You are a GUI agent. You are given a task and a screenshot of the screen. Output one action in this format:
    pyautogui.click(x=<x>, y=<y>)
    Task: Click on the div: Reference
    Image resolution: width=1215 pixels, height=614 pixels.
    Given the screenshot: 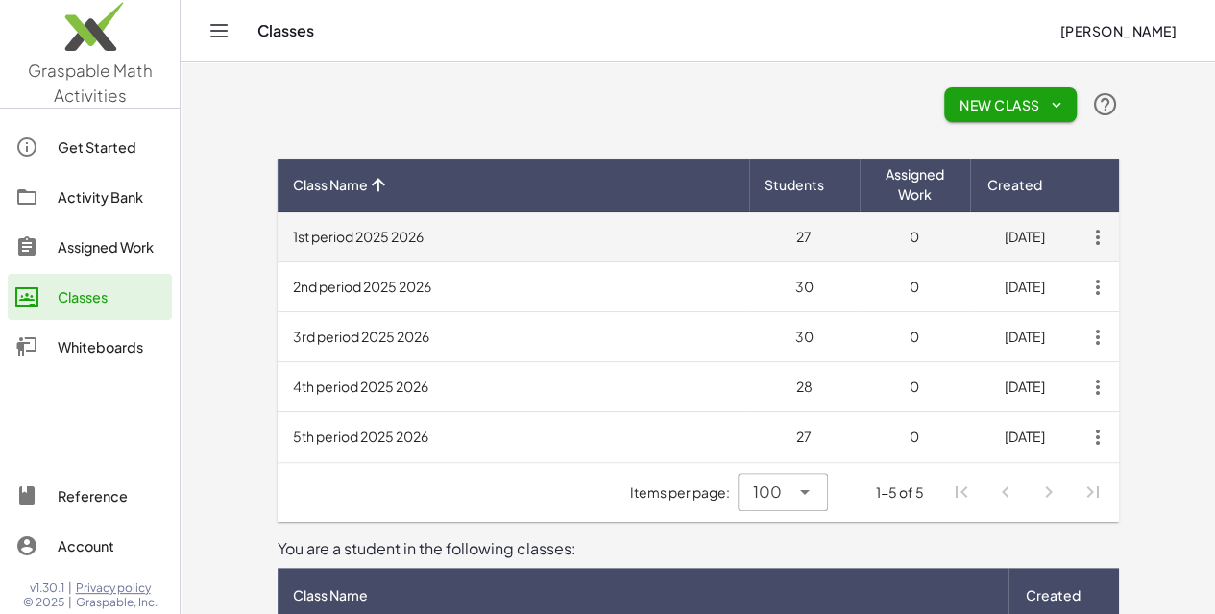 What is the action you would take?
    pyautogui.click(x=110, y=496)
    